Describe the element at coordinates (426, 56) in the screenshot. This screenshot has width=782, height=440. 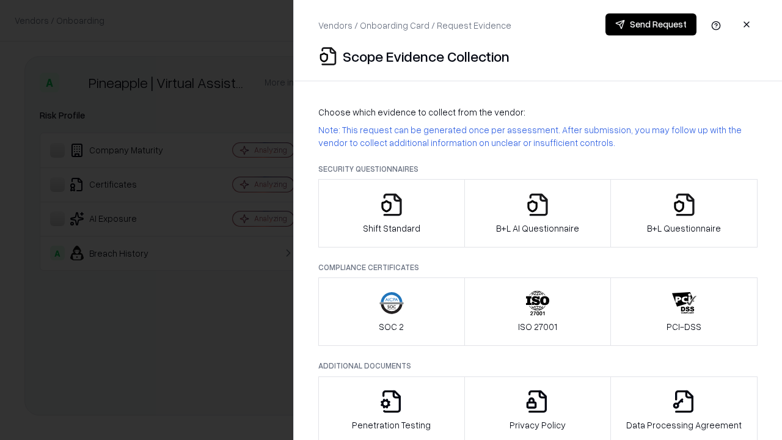
I see `p: Scope Evidence Collection` at that location.